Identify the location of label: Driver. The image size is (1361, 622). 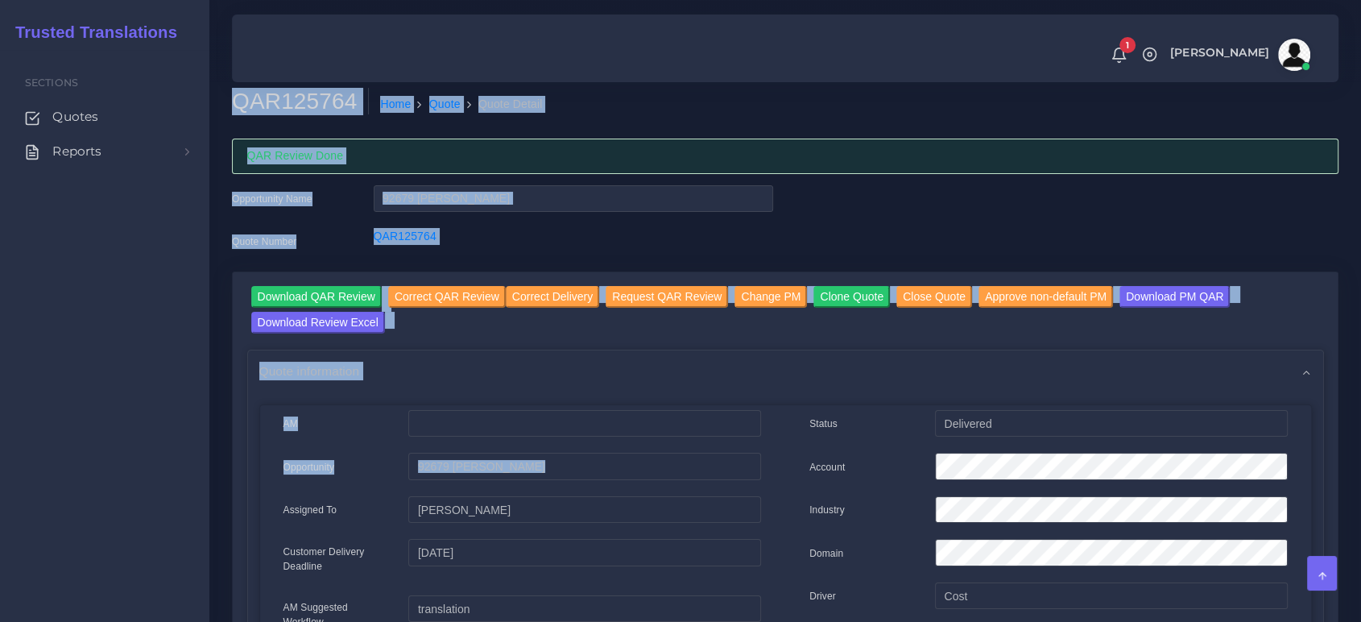
(823, 596).